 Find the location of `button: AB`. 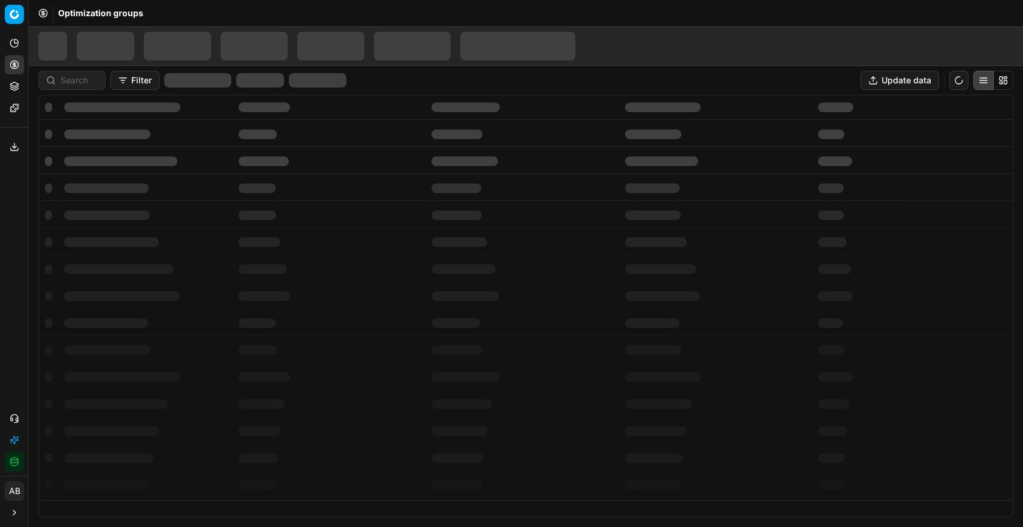

button: AB is located at coordinates (14, 491).